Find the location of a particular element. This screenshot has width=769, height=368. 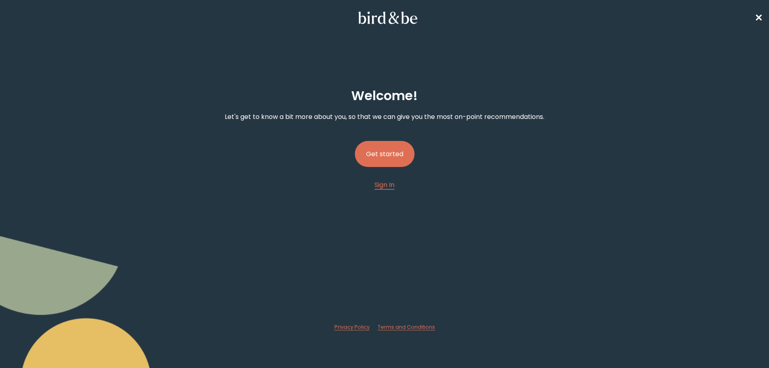

a: Get started is located at coordinates (384, 154).